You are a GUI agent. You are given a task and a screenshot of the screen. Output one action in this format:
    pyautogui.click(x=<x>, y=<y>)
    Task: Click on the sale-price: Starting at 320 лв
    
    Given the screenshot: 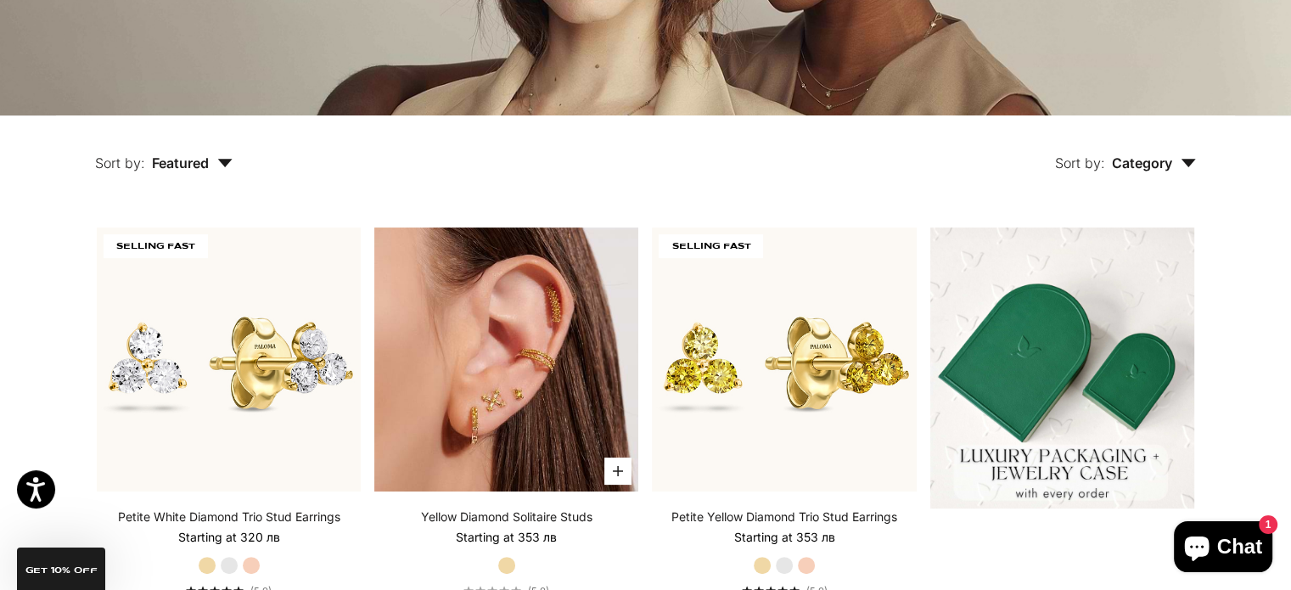 What is the action you would take?
    pyautogui.click(x=229, y=537)
    